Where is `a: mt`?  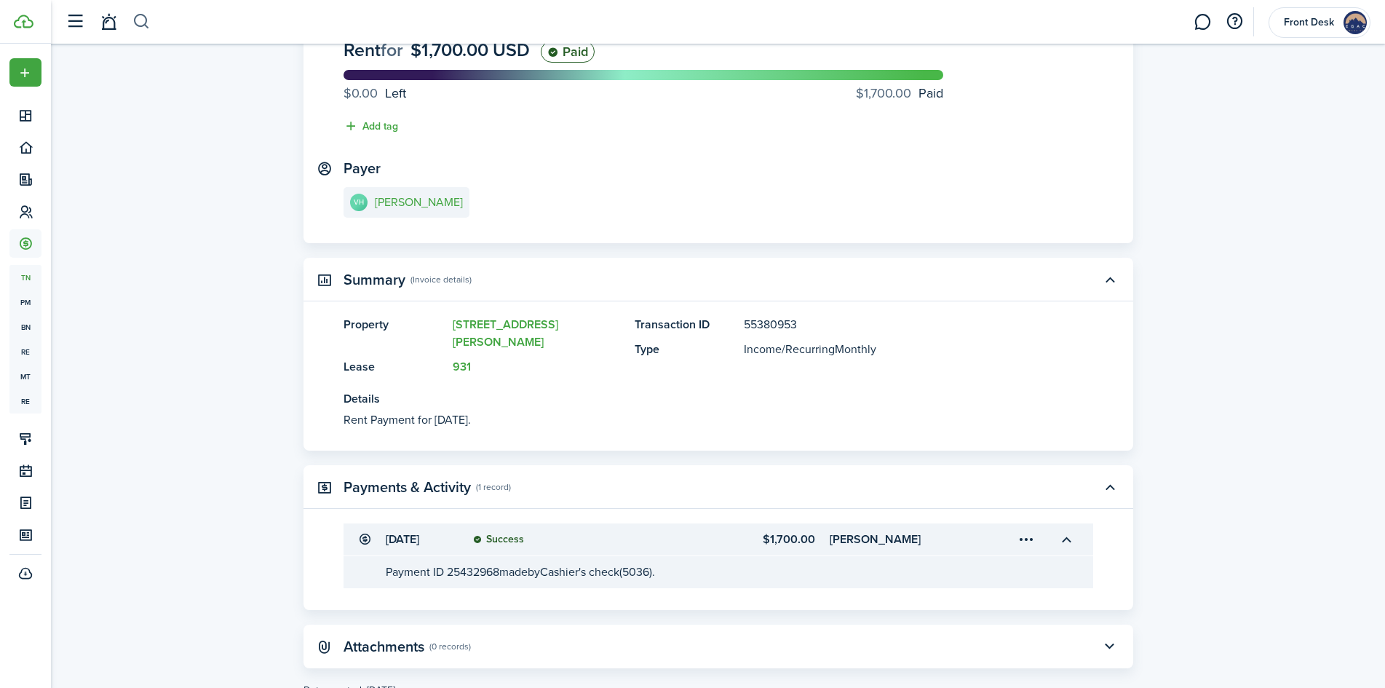
a: mt is located at coordinates (25, 376).